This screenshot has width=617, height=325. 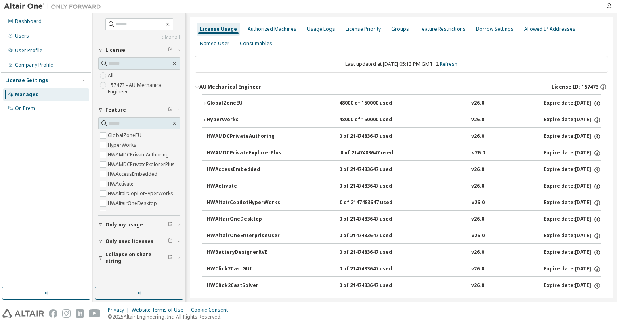 What do you see at coordinates (218, 29) in the screenshot?
I see `div: License Usage` at bounding box center [218, 29].